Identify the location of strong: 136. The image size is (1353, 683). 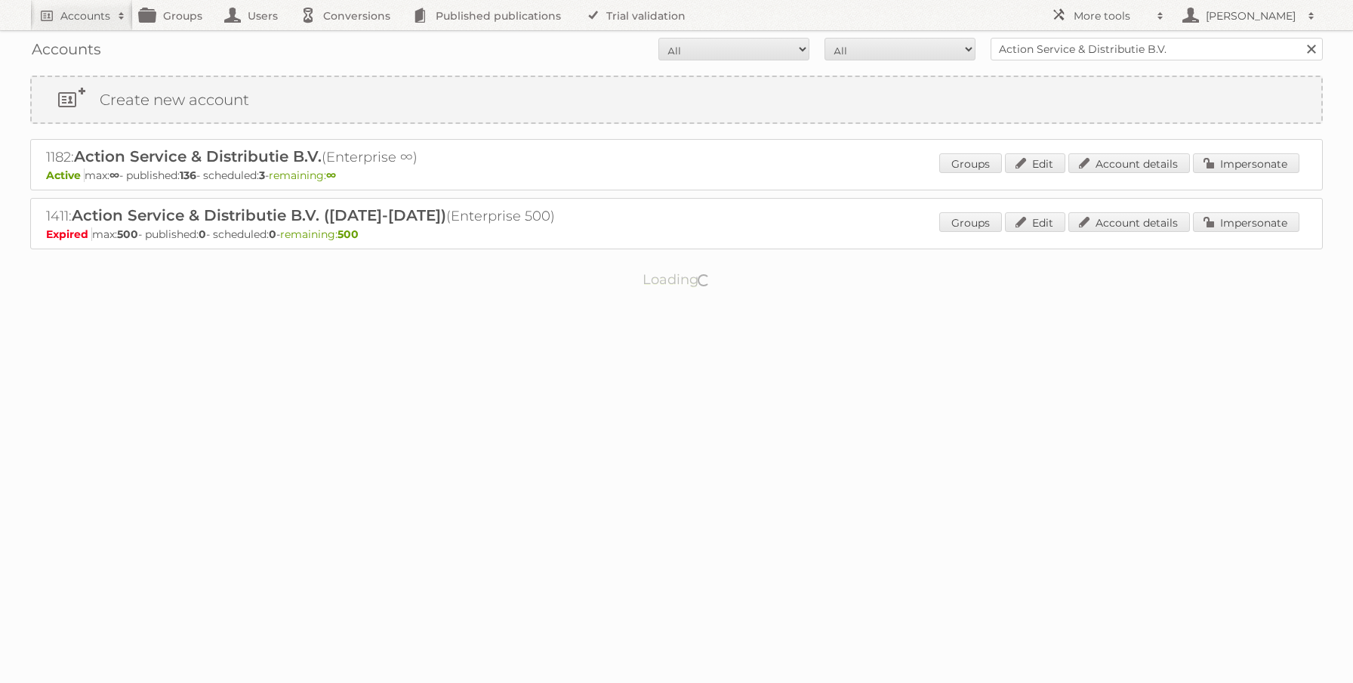
(188, 175).